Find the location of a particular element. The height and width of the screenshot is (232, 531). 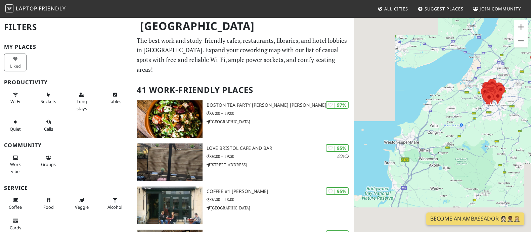

button: Quiet is located at coordinates (15, 125).